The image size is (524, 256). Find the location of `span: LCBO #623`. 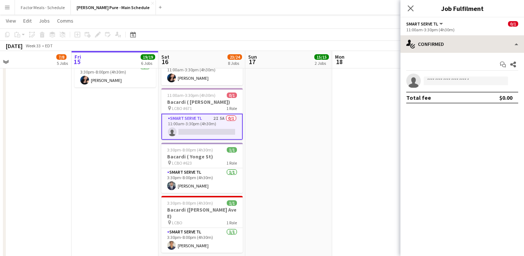

span: LCBO #623 is located at coordinates (182, 163).